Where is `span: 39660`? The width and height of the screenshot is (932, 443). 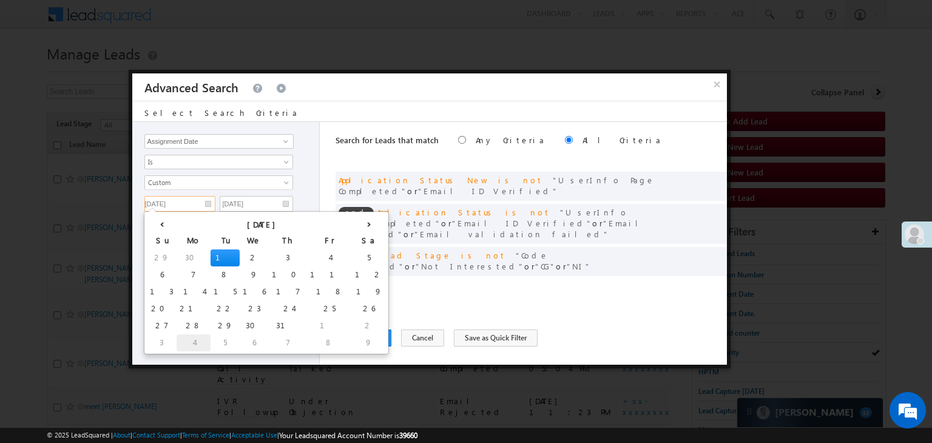
span: 39660 is located at coordinates (408, 435).